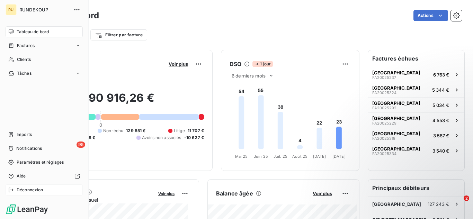 The height and width of the screenshot is (219, 473). What do you see at coordinates (44, 176) in the screenshot?
I see `a: Aide` at bounding box center [44, 176].